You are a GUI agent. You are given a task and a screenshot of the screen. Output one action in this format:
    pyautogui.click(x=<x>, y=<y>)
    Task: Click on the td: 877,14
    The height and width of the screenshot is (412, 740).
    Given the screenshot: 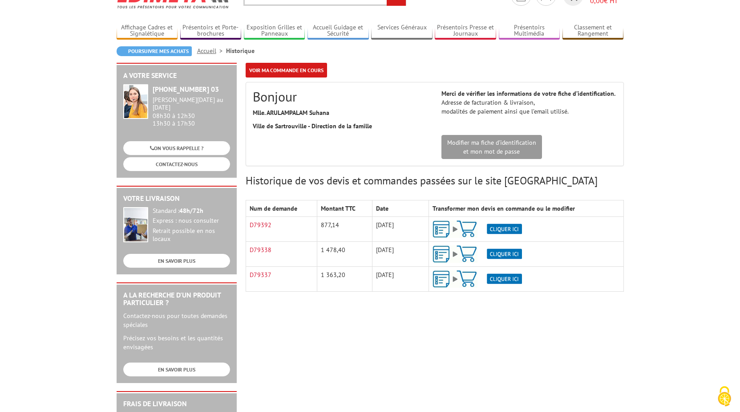 What is the action you would take?
    pyautogui.click(x=345, y=229)
    